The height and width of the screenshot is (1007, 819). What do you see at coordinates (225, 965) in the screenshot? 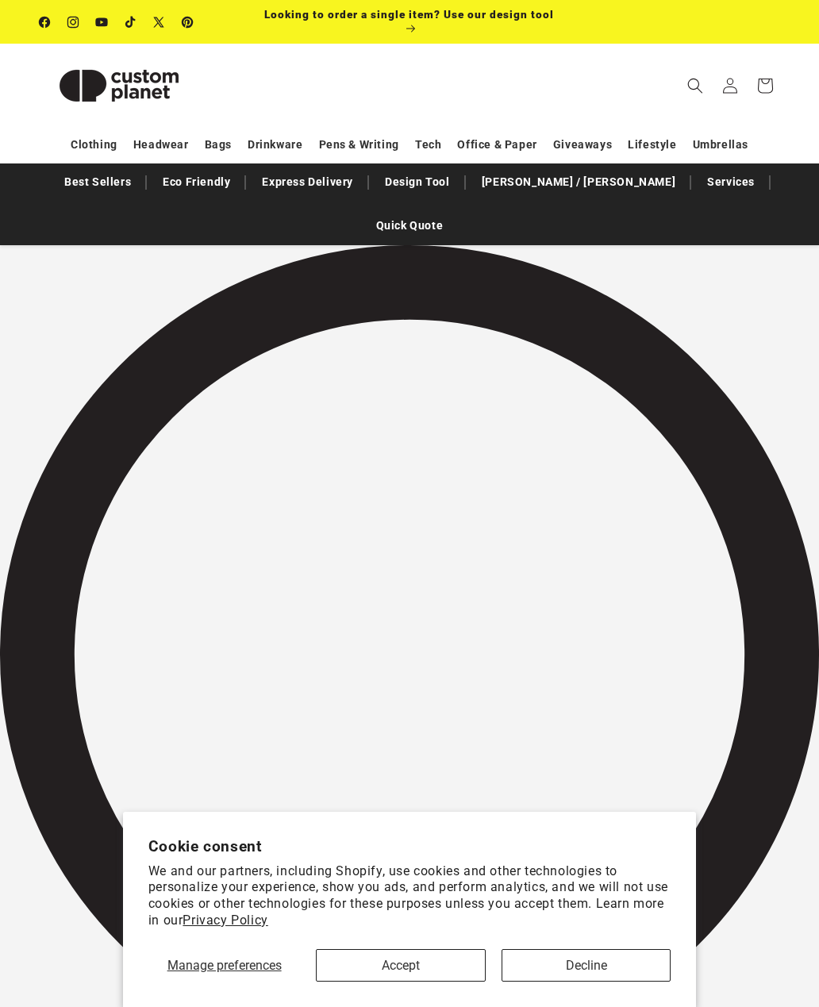
I see `span: Manage preferences` at bounding box center [225, 965].